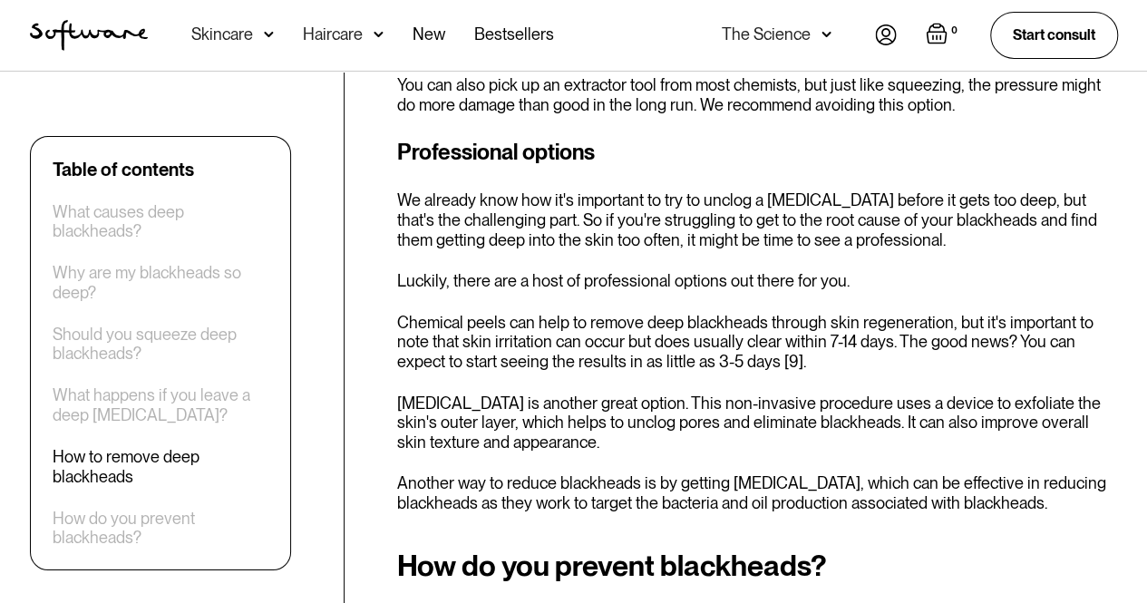 Image resolution: width=1147 pixels, height=603 pixels. Describe the element at coordinates (943, 35) in the screenshot. I see `a: Open empty cart` at that location.